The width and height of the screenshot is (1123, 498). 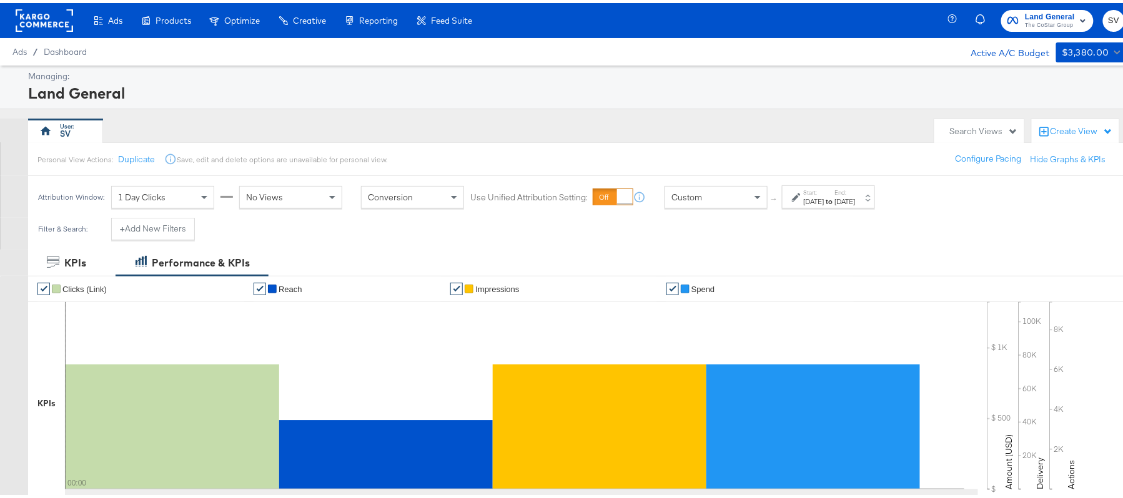 What do you see at coordinates (282, 157) in the screenshot?
I see `div: Save, edit and delete options are unavailable for personal view.` at bounding box center [282, 157].